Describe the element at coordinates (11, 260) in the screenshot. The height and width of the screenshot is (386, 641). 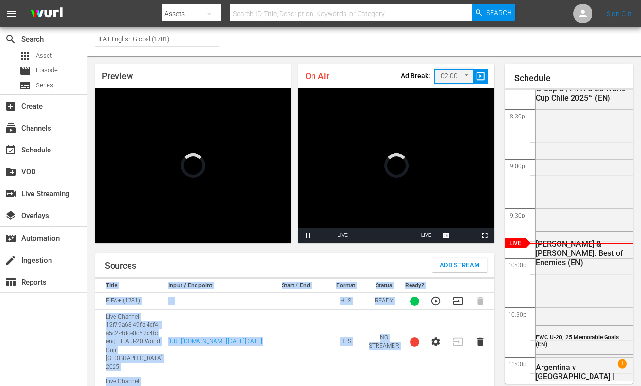
I see `span: Ingestion` at that location.